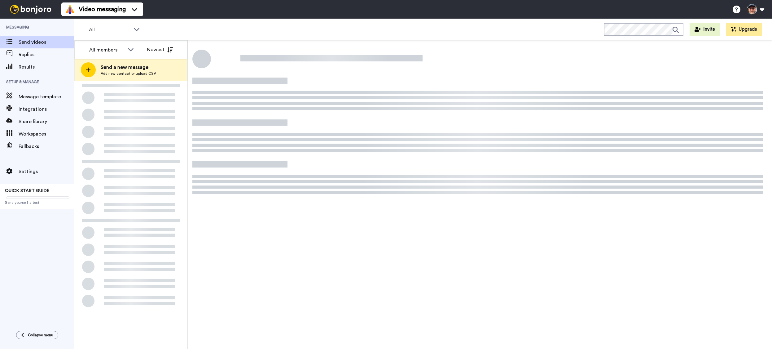  I want to click on span: Send a new message, so click(128, 67).